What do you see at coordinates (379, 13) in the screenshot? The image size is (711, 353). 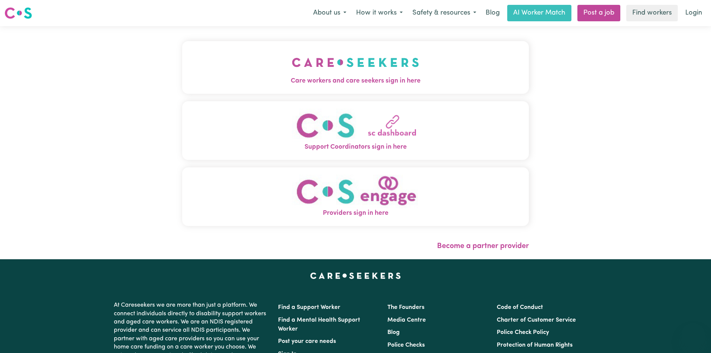 I see `button: How it works` at bounding box center [379, 13].